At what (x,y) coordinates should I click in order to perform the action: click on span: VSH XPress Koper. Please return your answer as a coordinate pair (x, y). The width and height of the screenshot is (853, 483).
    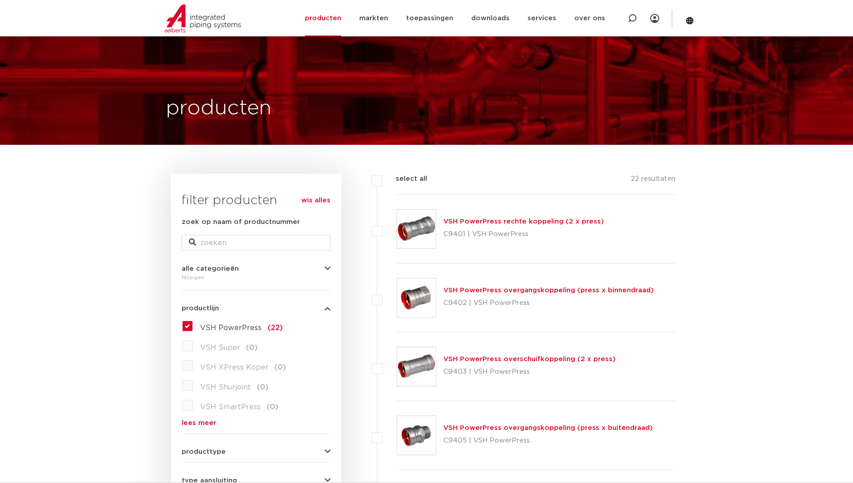
    Looking at the image, I should click on (234, 367).